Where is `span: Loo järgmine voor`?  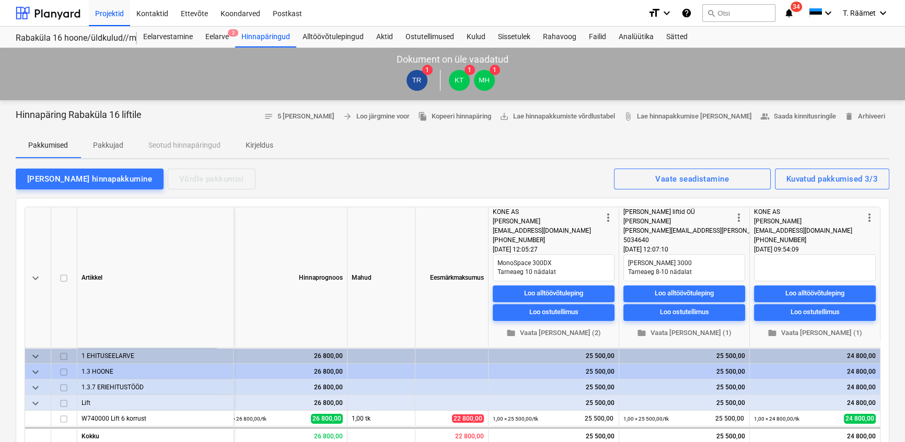 span: Loo järgmine voor is located at coordinates (376, 116).